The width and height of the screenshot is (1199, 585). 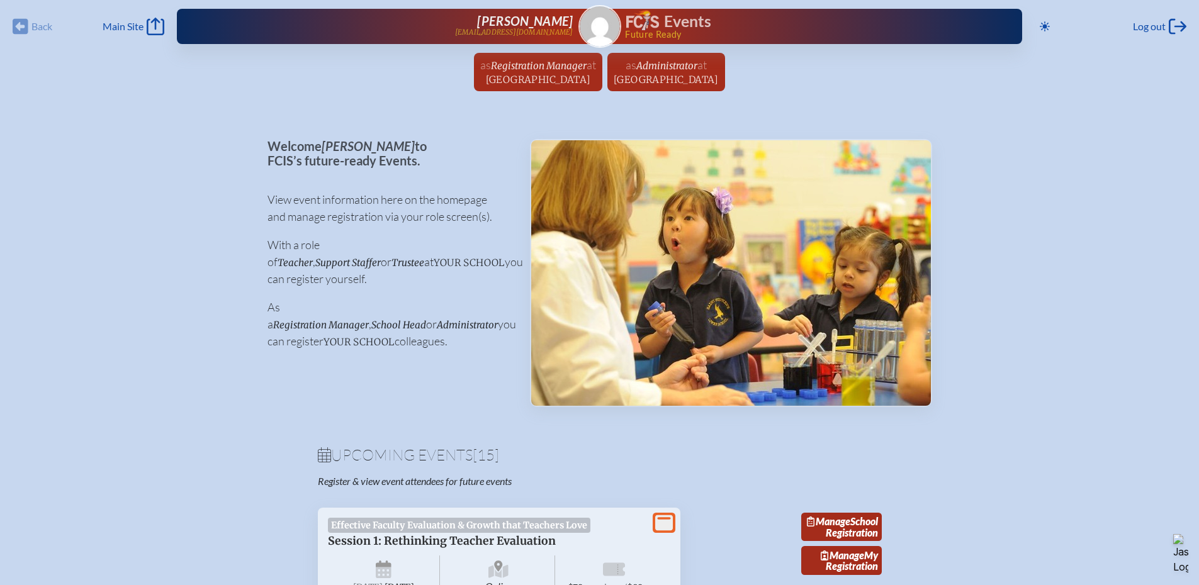 I want to click on span: Future Ready, so click(x=803, y=35).